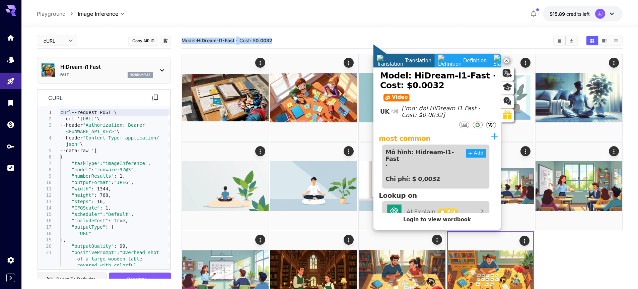  What do you see at coordinates (45, 227) in the screenshot?
I see `div: 17` at bounding box center [45, 227].